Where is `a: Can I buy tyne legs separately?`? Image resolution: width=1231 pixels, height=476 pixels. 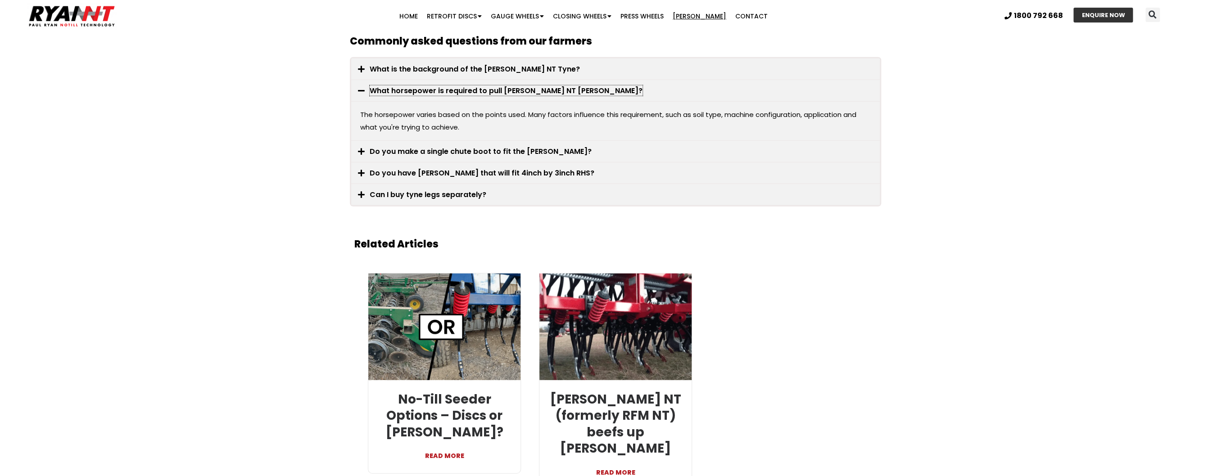
a: Can I buy tyne legs separately? is located at coordinates (428, 195).